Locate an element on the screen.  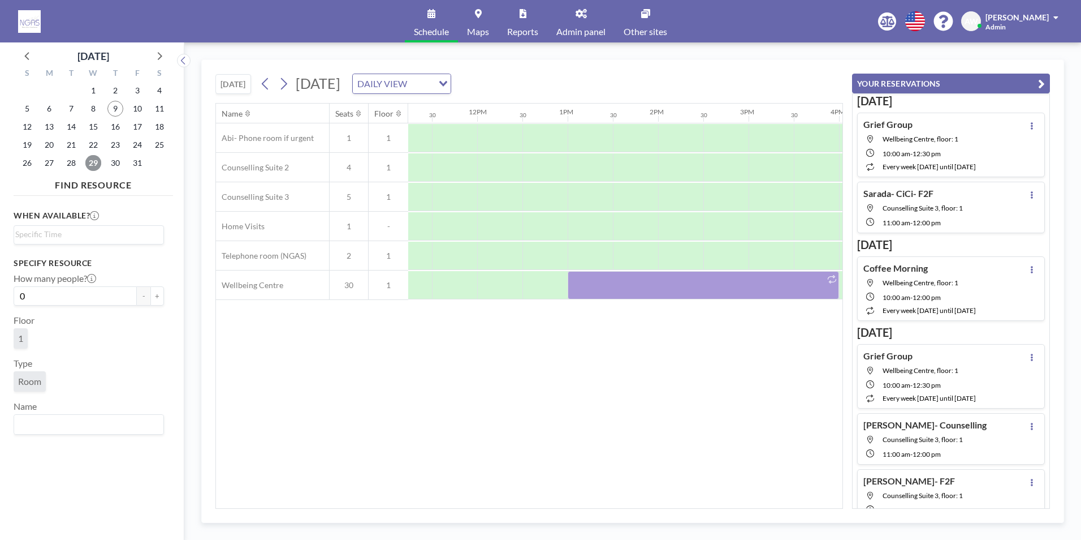
span: Tuesday, October 28, 2025 is located at coordinates (71, 163).